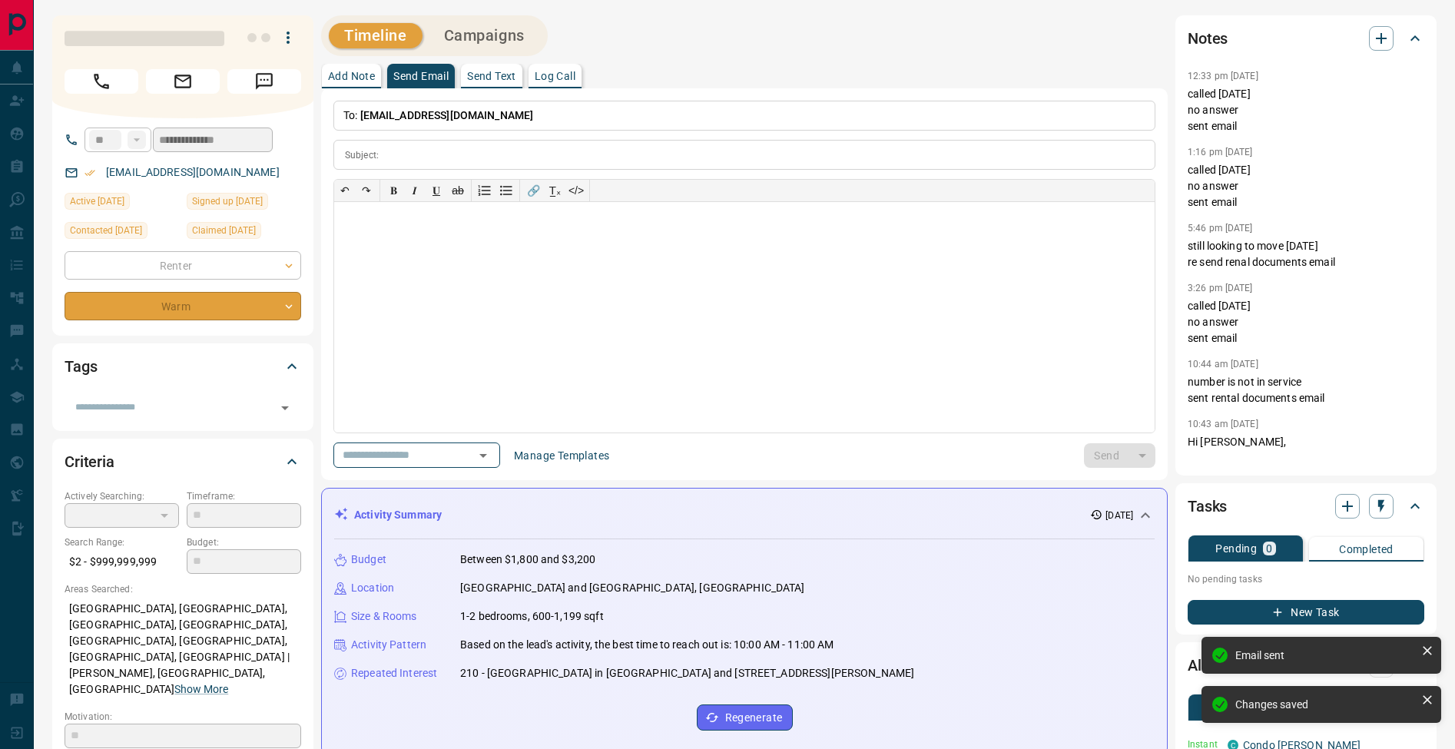  What do you see at coordinates (101, 81) in the screenshot?
I see `span: Call` at bounding box center [101, 81].